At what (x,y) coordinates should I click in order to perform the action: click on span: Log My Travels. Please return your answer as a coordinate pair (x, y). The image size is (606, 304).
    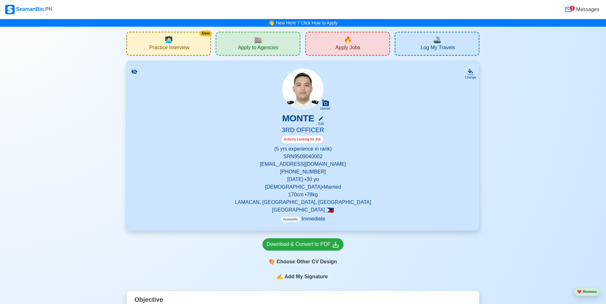
    Looking at the image, I should click on (438, 48).